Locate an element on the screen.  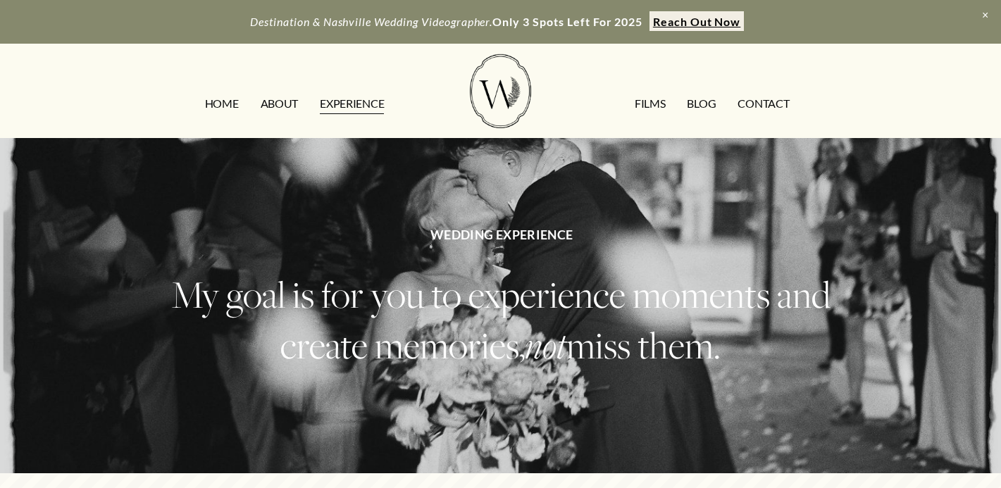
img: Wild Fern Weddings is located at coordinates (500, 91).